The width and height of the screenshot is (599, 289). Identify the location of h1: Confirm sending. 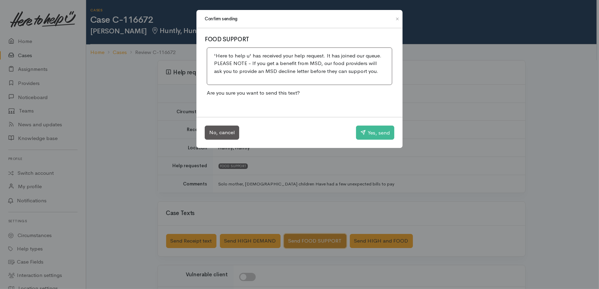
(221, 19).